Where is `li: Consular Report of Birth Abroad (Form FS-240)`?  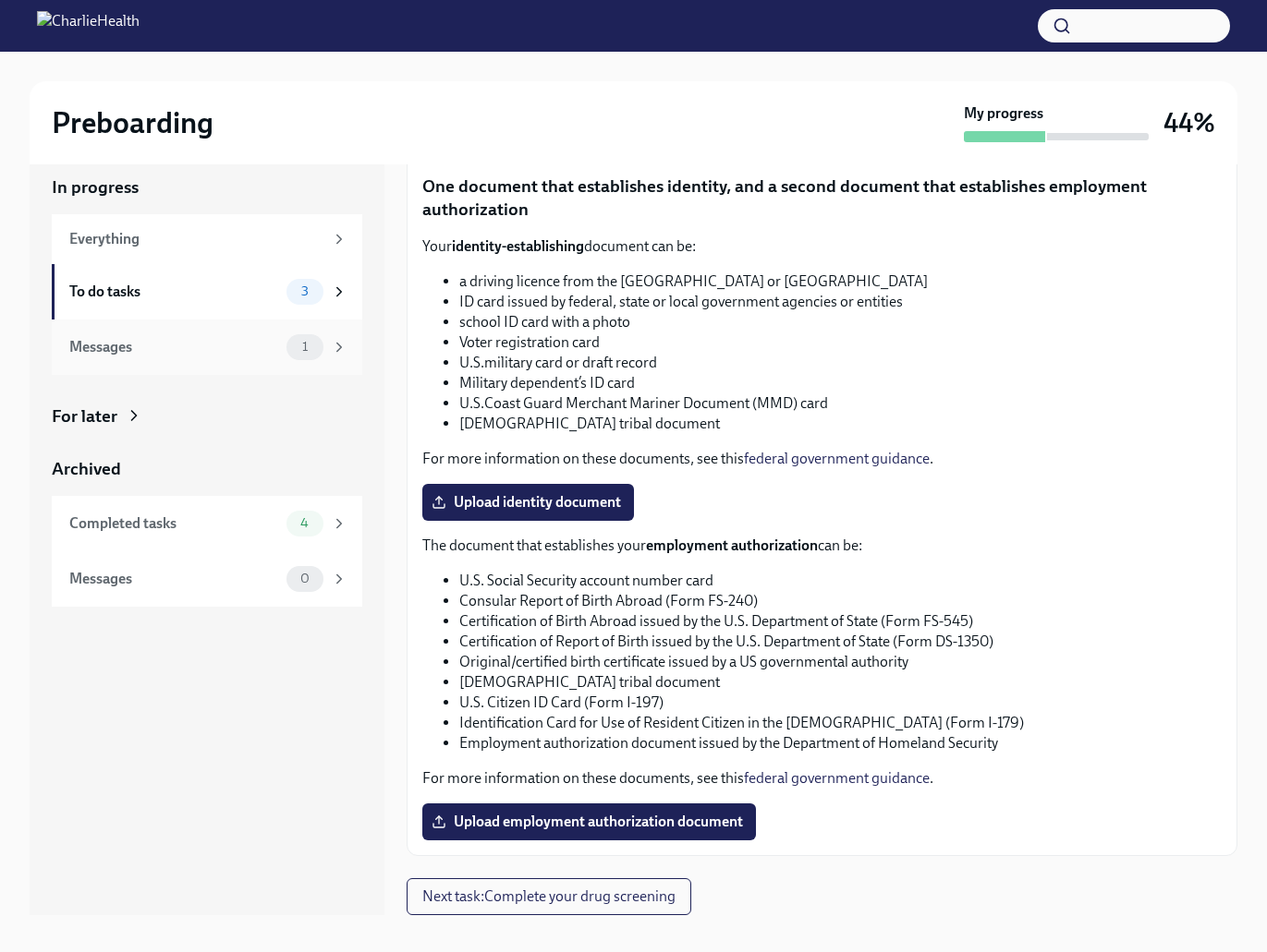 li: Consular Report of Birth Abroad (Form FS-240) is located at coordinates (840, 601).